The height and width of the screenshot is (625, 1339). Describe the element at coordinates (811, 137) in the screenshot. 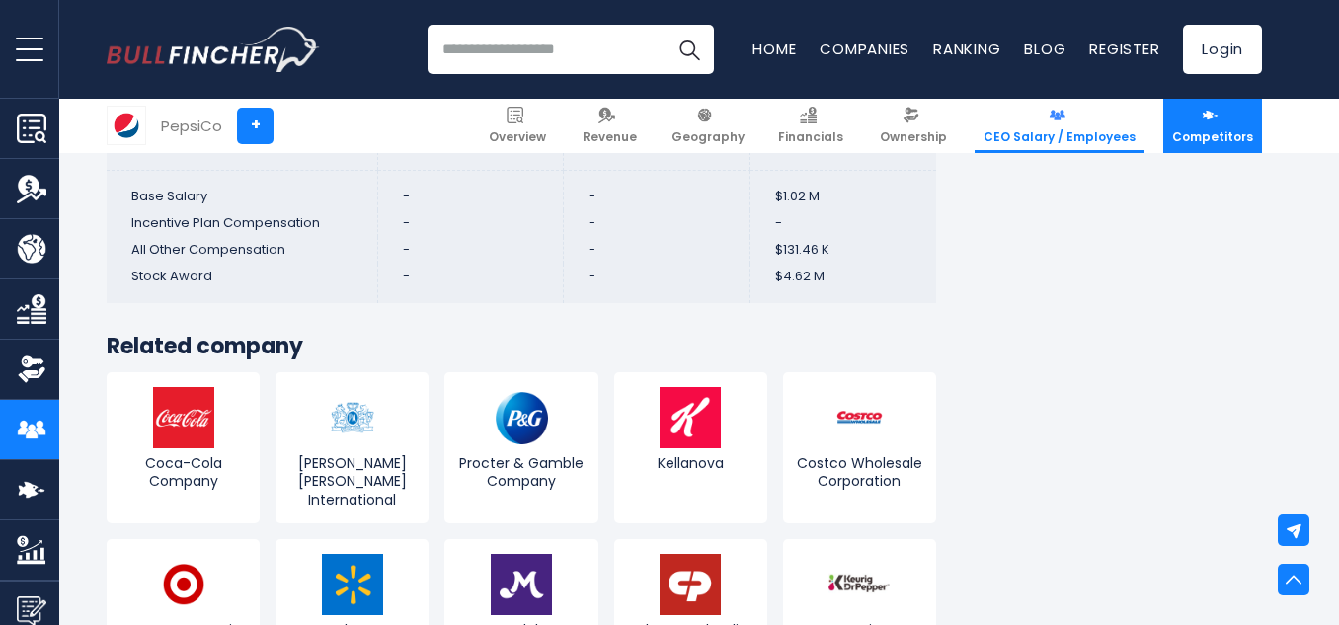

I see `span: Financials` at that location.